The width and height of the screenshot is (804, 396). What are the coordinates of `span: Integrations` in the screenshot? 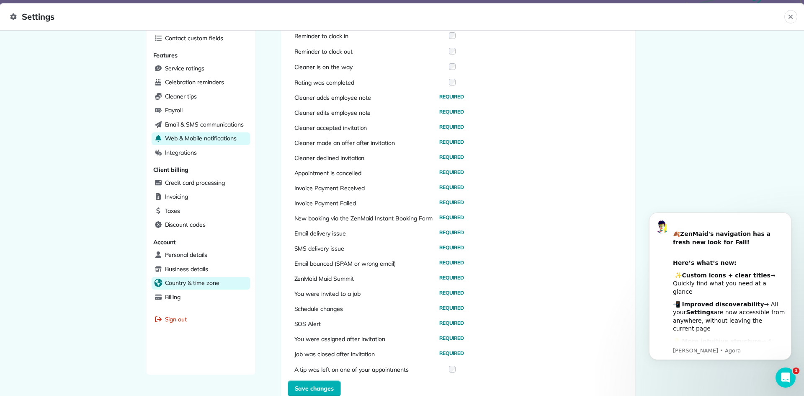 It's located at (181, 152).